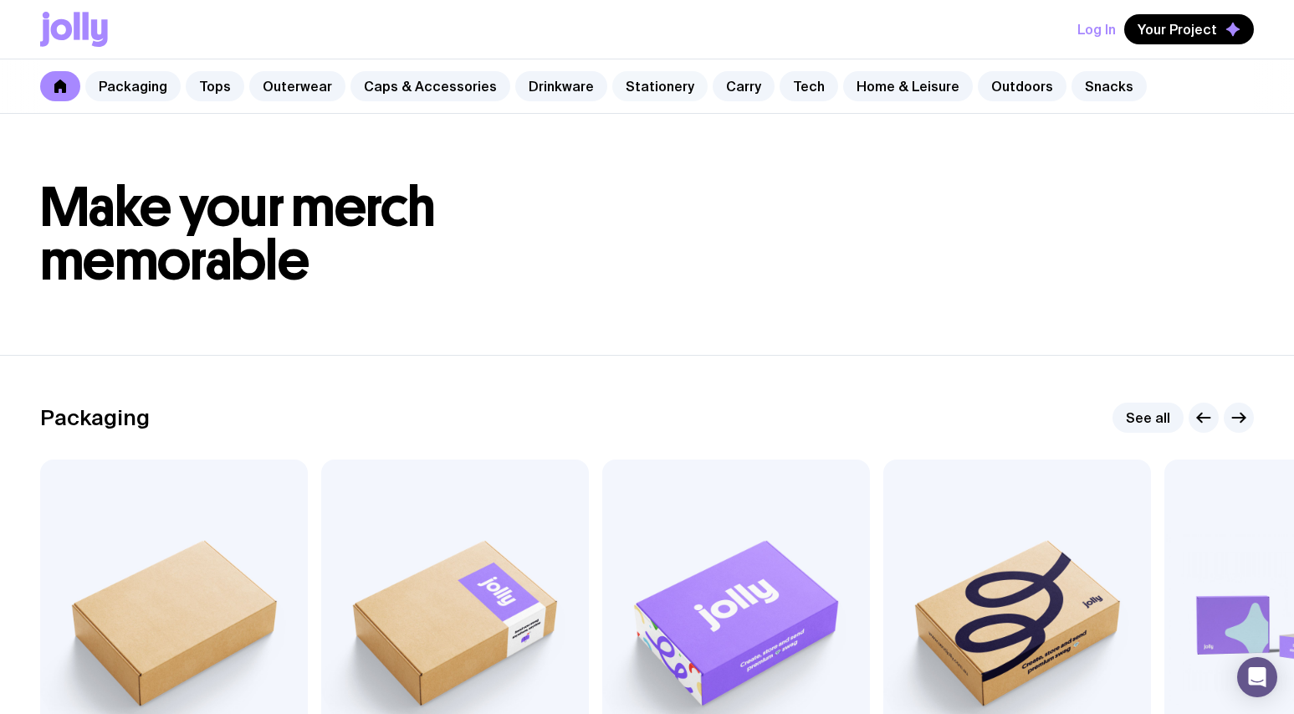 The image size is (1294, 714). What do you see at coordinates (744, 86) in the screenshot?
I see `a: Carry` at bounding box center [744, 86].